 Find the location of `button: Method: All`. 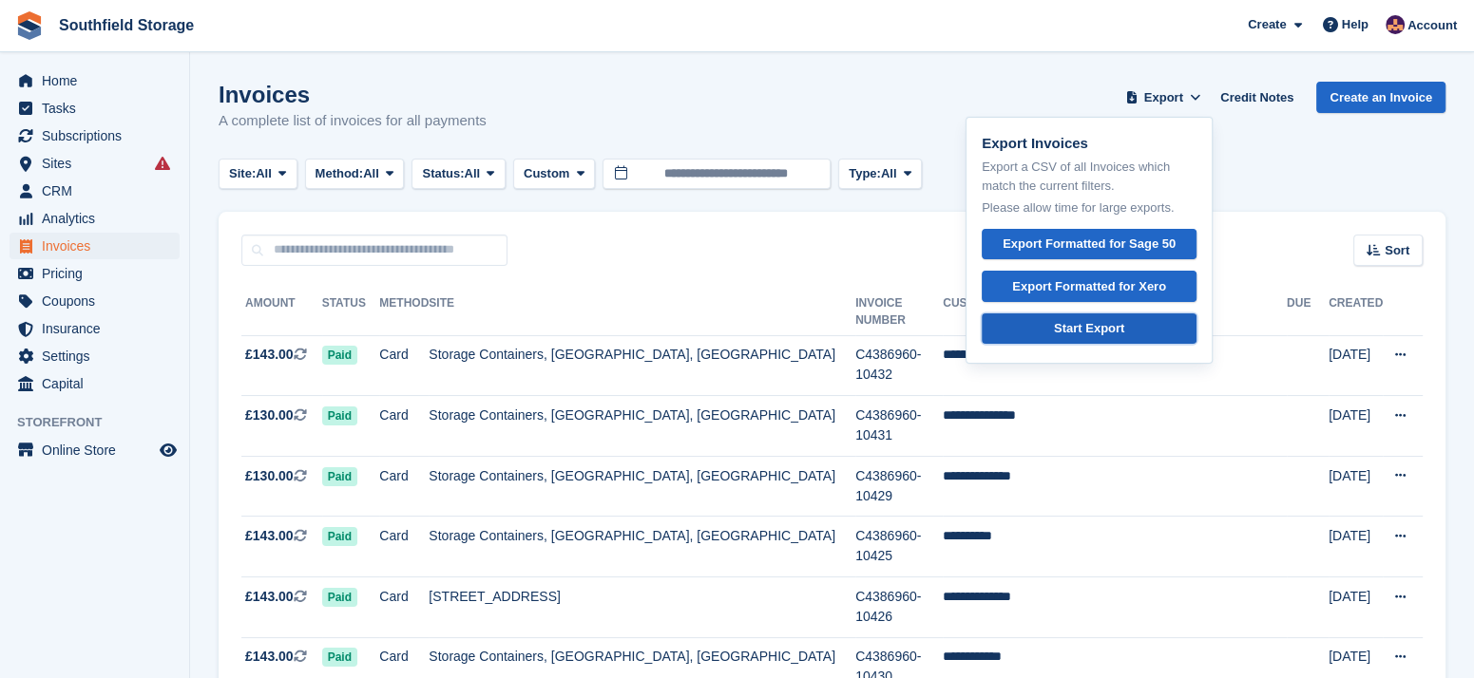

button: Method: All is located at coordinates (354, 174).